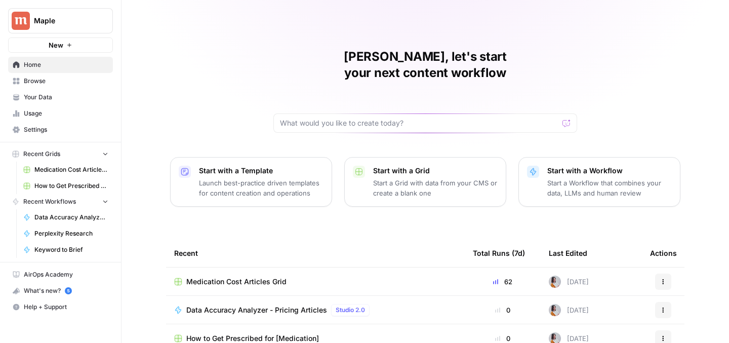 This screenshot has width=729, height=343. I want to click on span: Your Data, so click(66, 97).